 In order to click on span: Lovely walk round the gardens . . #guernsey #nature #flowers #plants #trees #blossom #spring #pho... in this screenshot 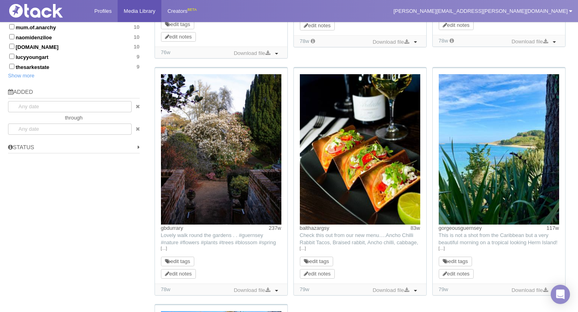, I will do `click(218, 243)`.